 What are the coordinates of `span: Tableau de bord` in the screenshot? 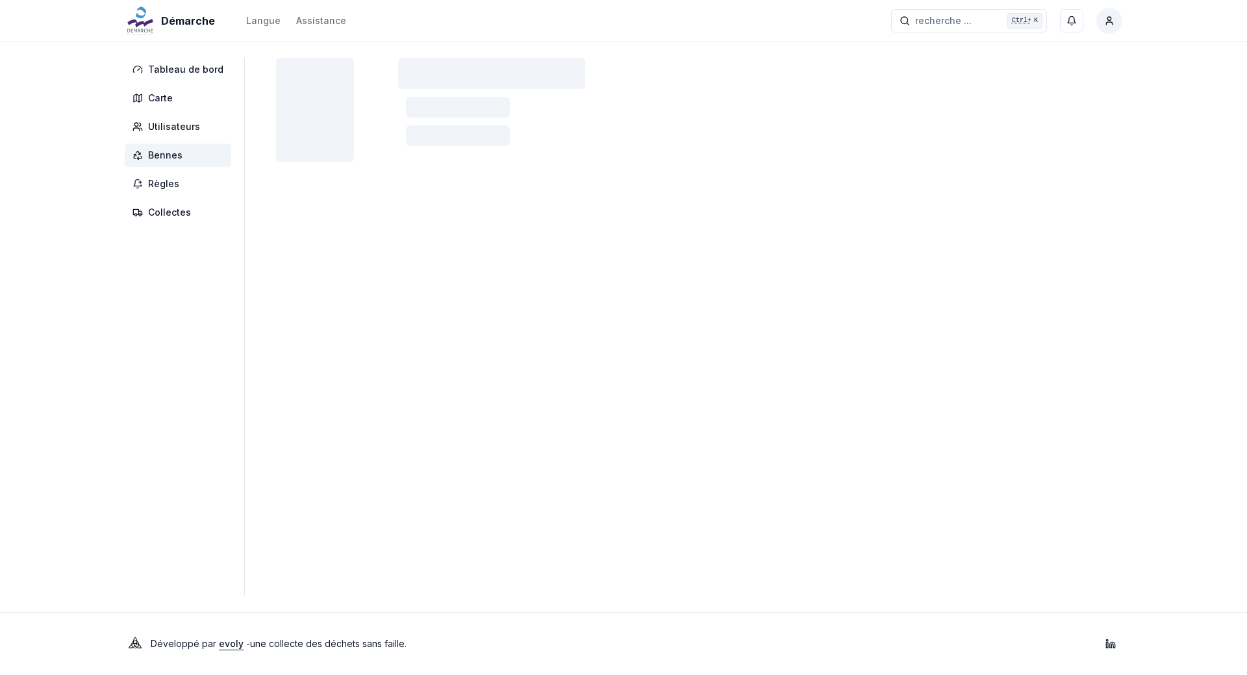 It's located at (186, 69).